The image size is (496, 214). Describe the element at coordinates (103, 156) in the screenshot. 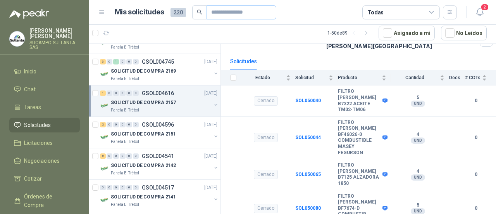

I see `div: 2` at that location.